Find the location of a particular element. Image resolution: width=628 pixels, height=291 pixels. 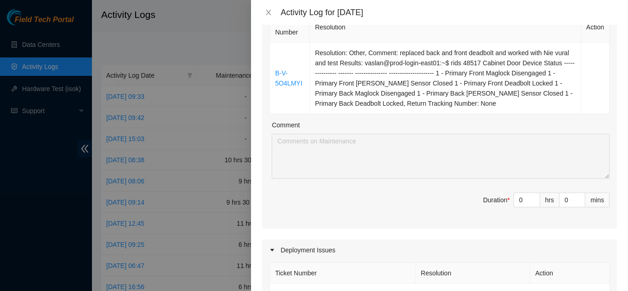

div: Deployment Issues is located at coordinates (440, 250).